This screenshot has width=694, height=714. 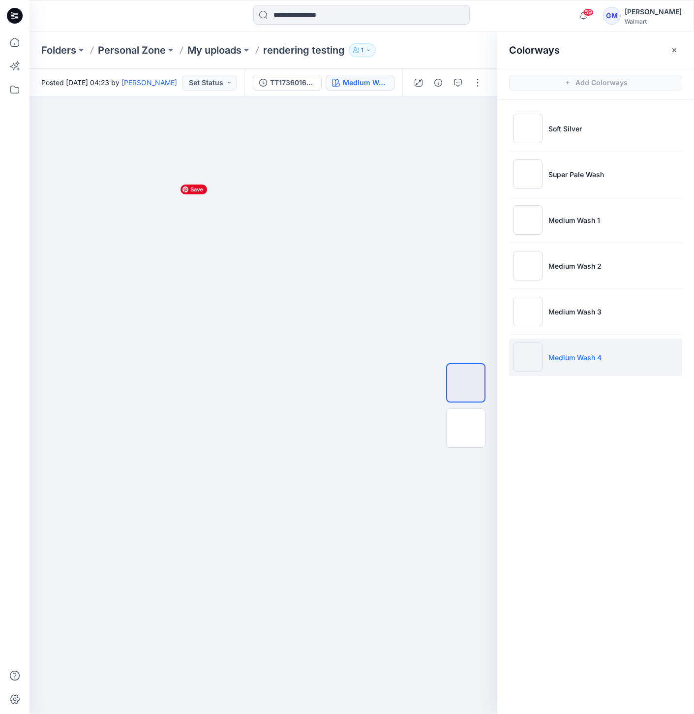 I want to click on p: 1, so click(x=362, y=50).